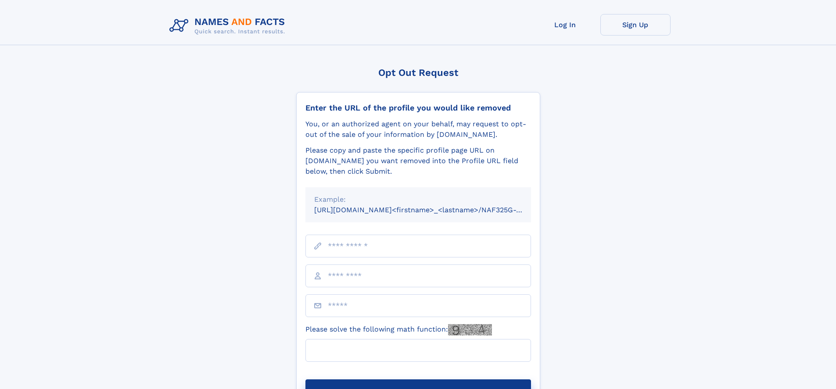 The height and width of the screenshot is (389, 836). Describe the element at coordinates (418, 108) in the screenshot. I see `div: Enter the URL of the profile you would like removed` at that location.